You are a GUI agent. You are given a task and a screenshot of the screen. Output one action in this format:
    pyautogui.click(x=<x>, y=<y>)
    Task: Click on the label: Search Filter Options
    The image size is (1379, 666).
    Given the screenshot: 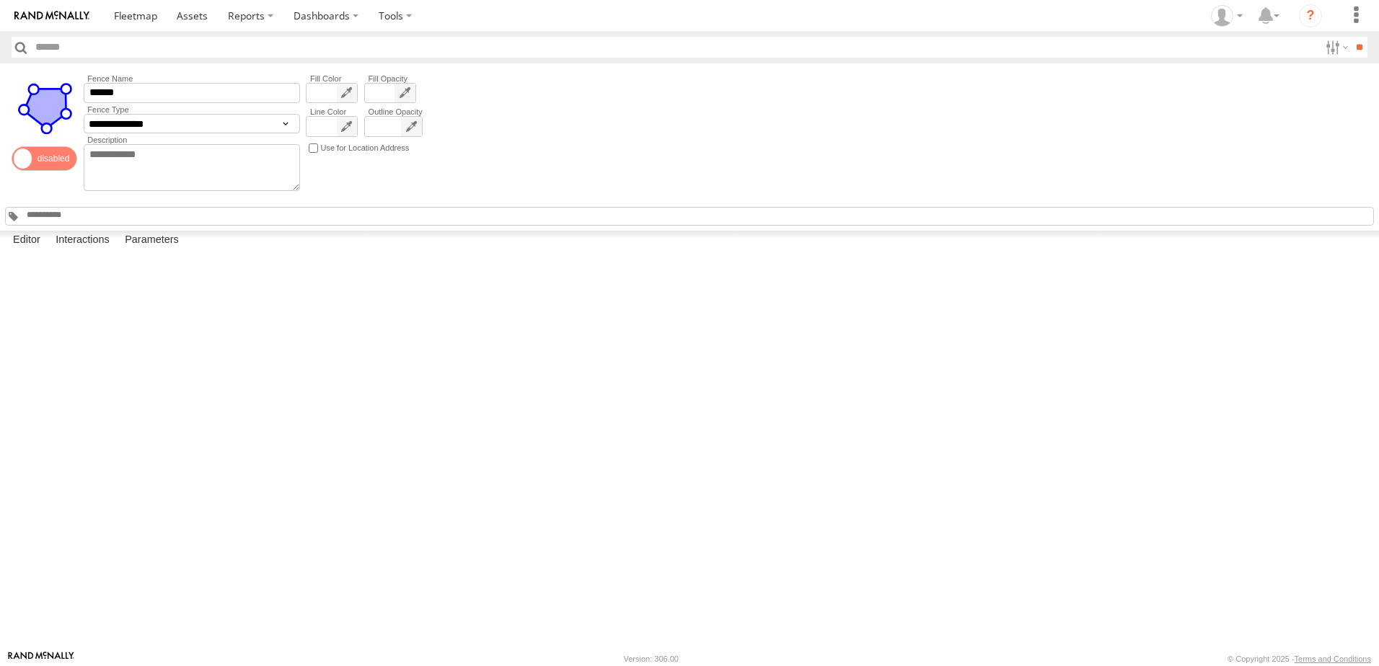 What is the action you would take?
    pyautogui.click(x=1335, y=47)
    